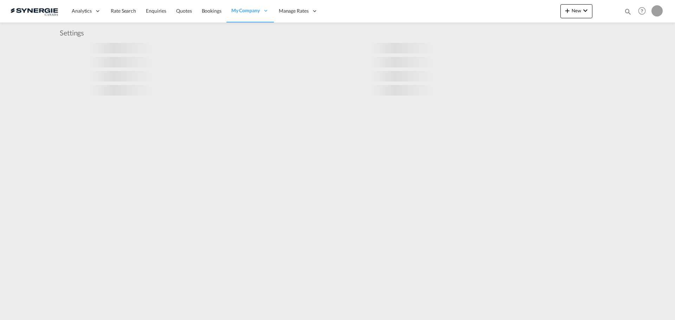 The height and width of the screenshot is (320, 675). Describe the element at coordinates (82, 11) in the screenshot. I see `span: Analytics` at that location.